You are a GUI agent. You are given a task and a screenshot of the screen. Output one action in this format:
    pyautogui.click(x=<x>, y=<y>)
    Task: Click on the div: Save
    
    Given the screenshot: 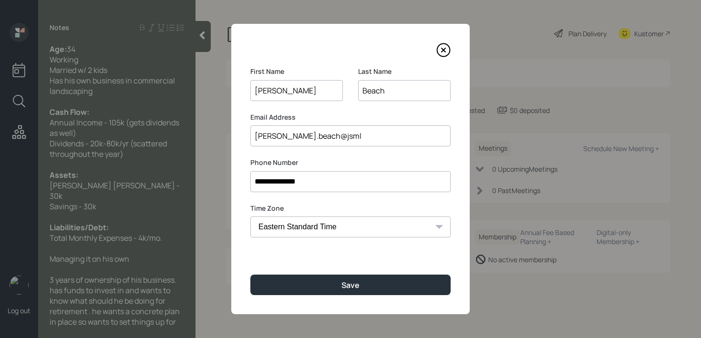 What is the action you would take?
    pyautogui.click(x=351, y=285)
    